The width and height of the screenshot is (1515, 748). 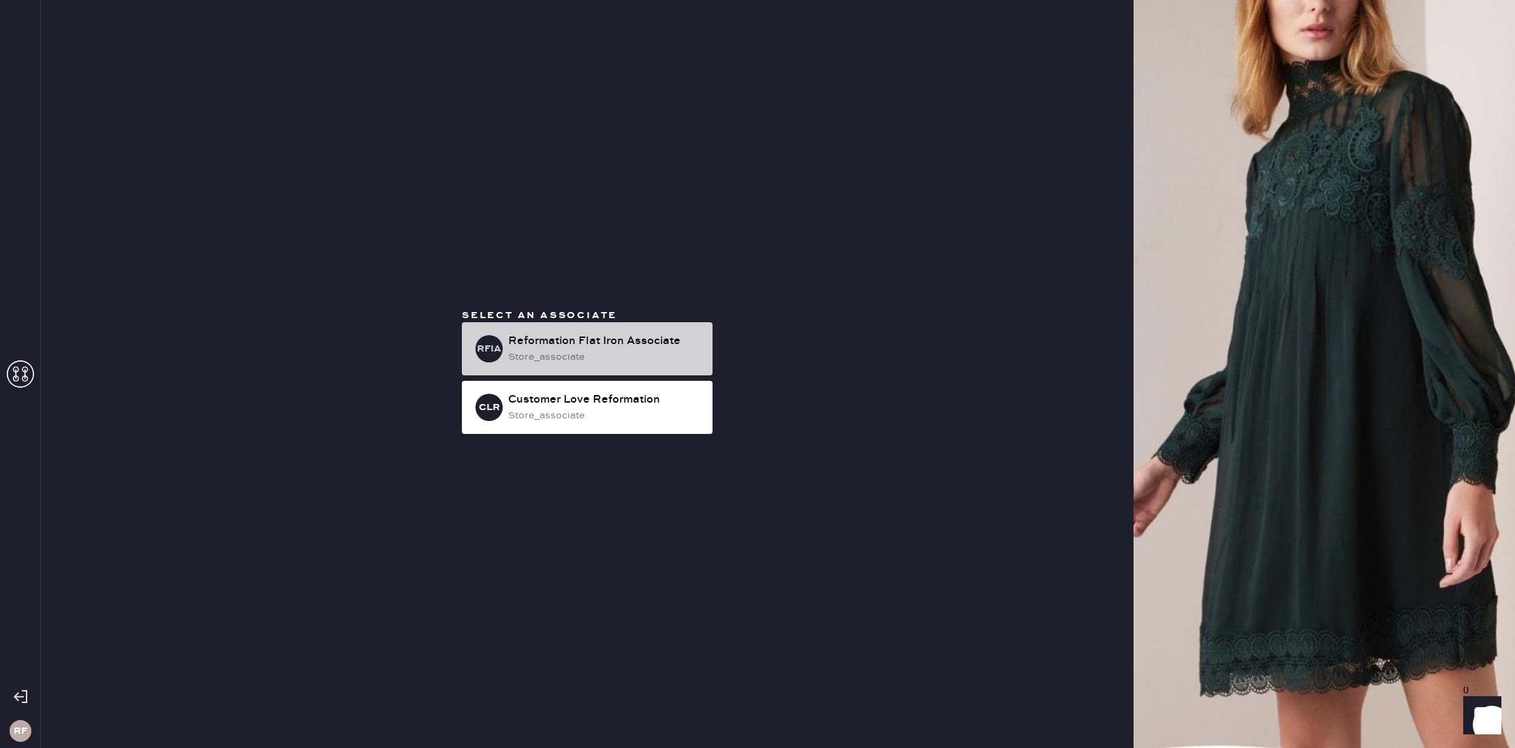 What do you see at coordinates (540, 315) in the screenshot?
I see `span: Select an associate` at bounding box center [540, 315].